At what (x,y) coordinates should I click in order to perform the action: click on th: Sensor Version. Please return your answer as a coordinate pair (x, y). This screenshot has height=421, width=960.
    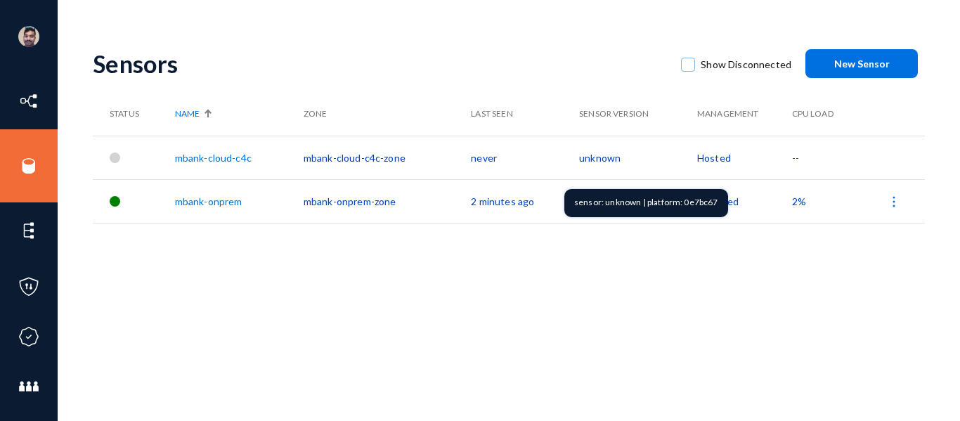
    Looking at the image, I should click on (638, 114).